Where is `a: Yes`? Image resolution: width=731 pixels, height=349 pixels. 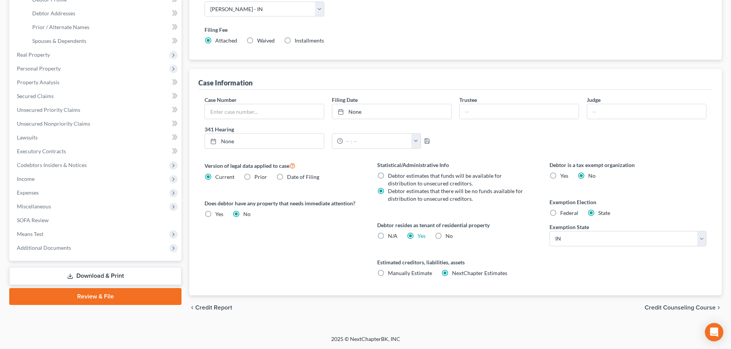
a: Yes is located at coordinates (421, 236).